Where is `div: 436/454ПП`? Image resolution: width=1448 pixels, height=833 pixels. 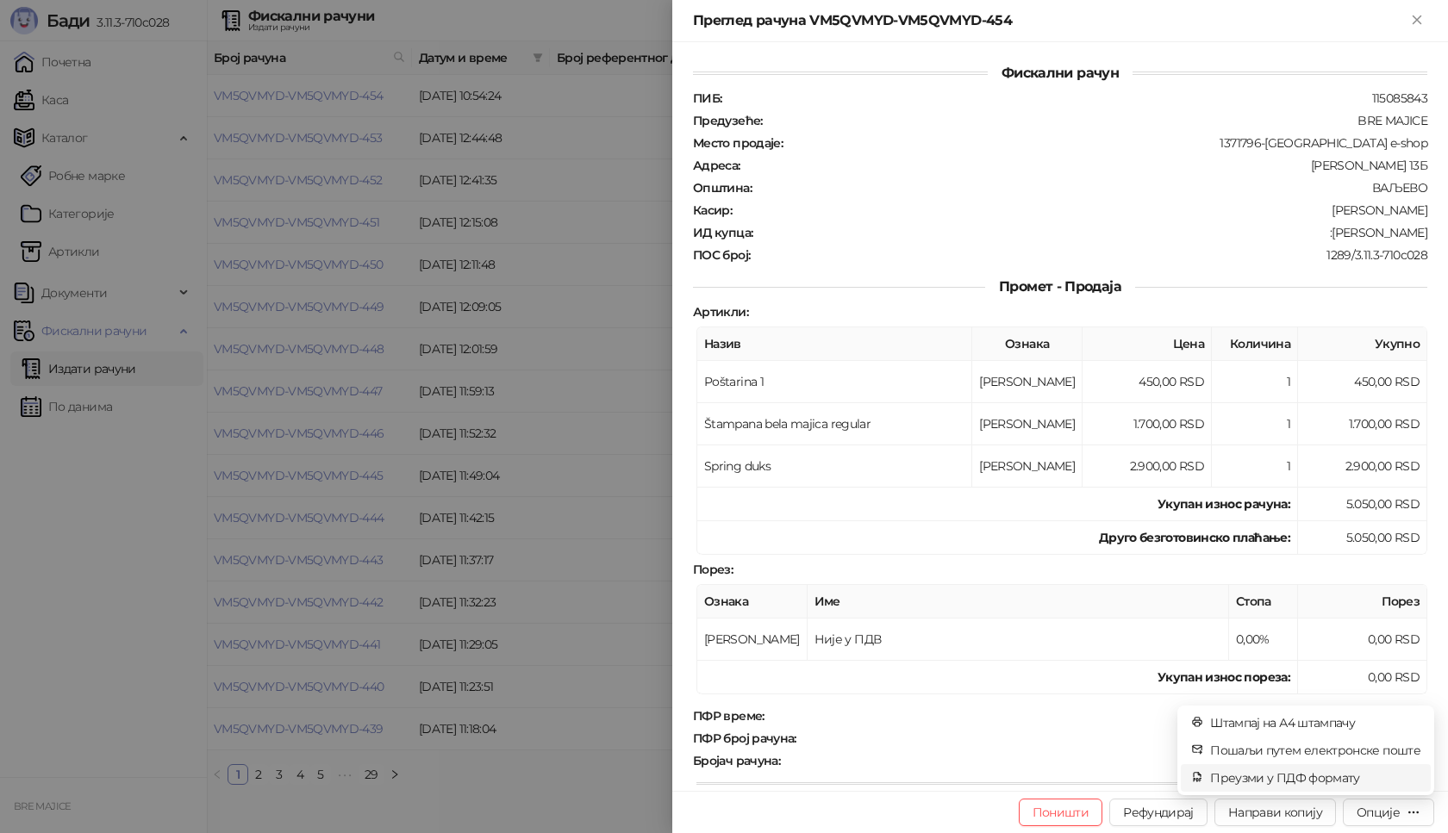
div: 436/454ПП is located at coordinates (1105, 761).